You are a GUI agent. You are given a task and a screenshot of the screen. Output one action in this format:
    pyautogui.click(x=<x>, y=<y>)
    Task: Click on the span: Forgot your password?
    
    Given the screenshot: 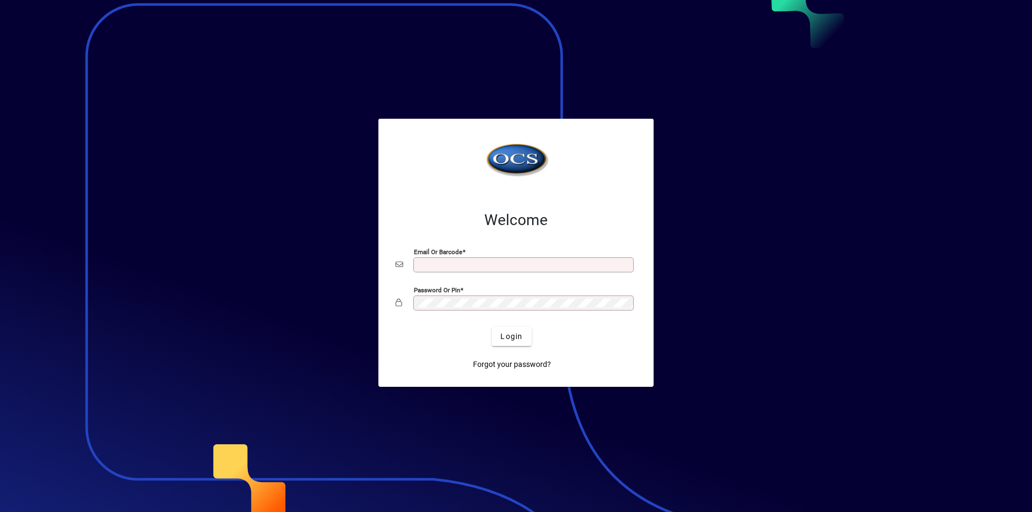 What is the action you would take?
    pyautogui.click(x=511, y=364)
    